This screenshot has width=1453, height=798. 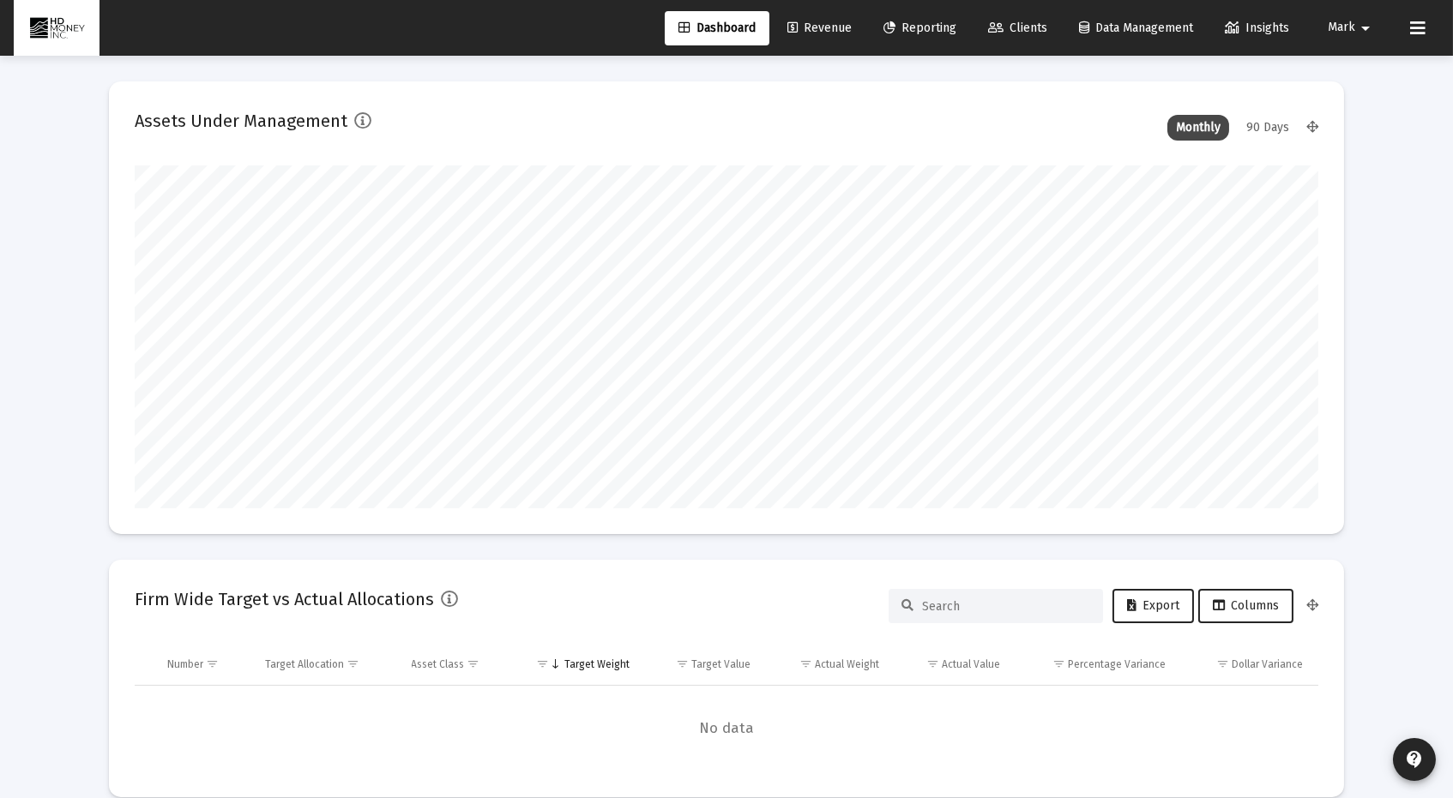 What do you see at coordinates (284, 599) in the screenshot?
I see `h2: Firm Wide Target vs Actual Allocations` at bounding box center [284, 599].